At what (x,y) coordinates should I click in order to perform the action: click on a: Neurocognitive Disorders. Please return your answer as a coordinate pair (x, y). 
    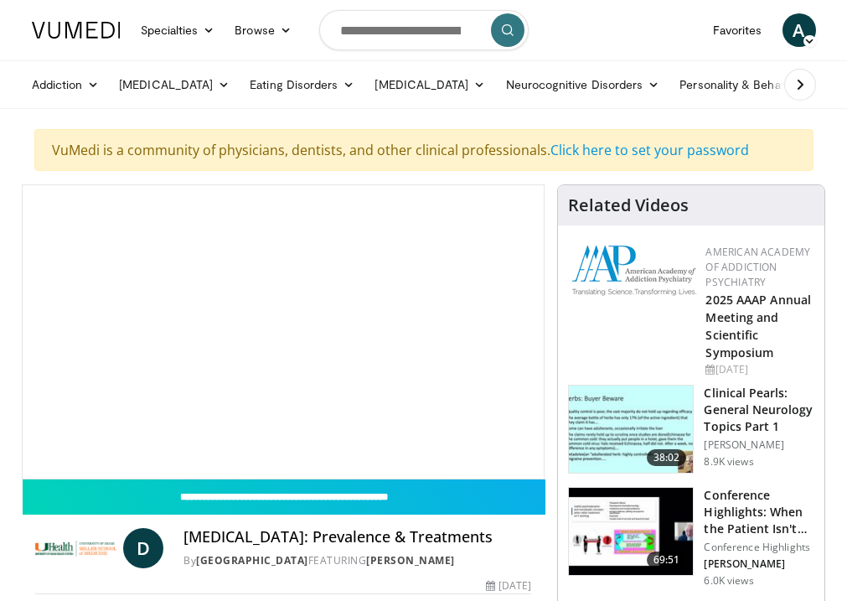
    Looking at the image, I should click on (583, 85).